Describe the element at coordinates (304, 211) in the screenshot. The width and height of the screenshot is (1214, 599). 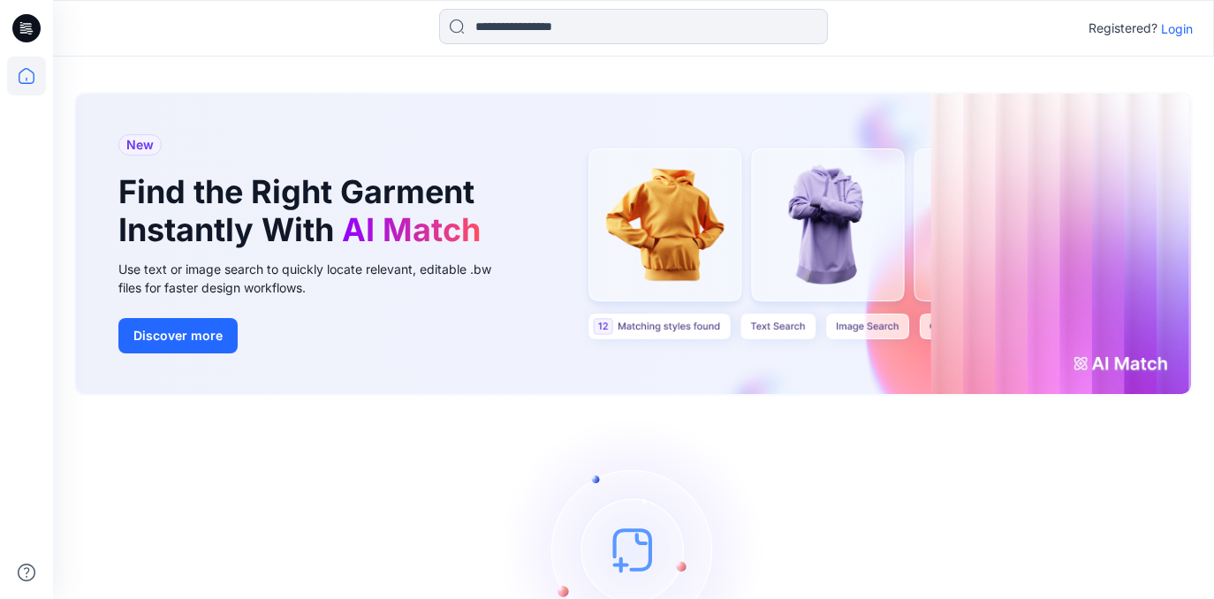
I see `h1: Find the Right Garment Instantly With` at that location.